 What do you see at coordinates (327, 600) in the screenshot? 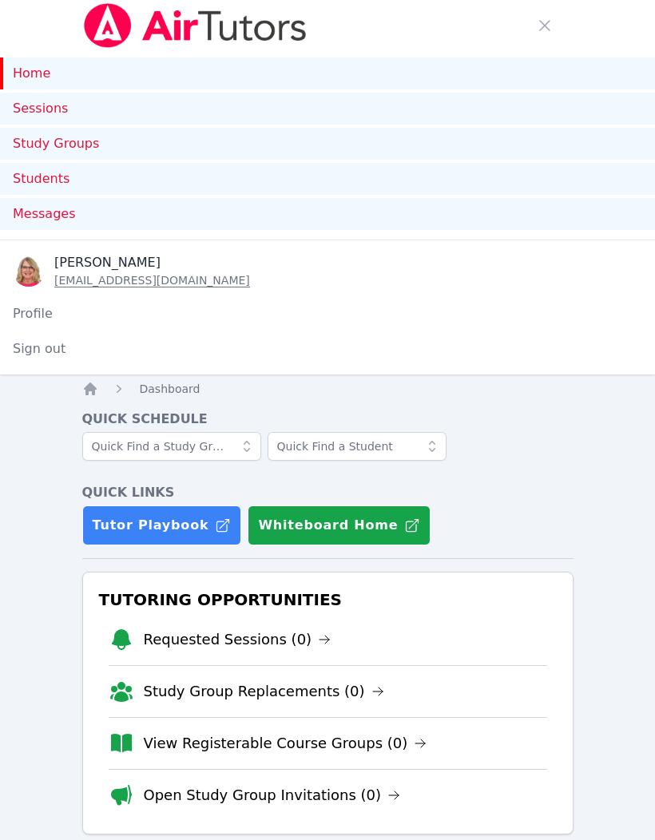
I see `h3: Tutoring Opportunities` at bounding box center [327, 600].